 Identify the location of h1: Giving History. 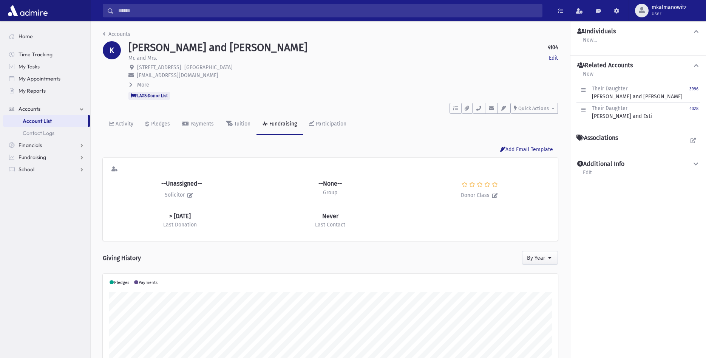
(122, 258).